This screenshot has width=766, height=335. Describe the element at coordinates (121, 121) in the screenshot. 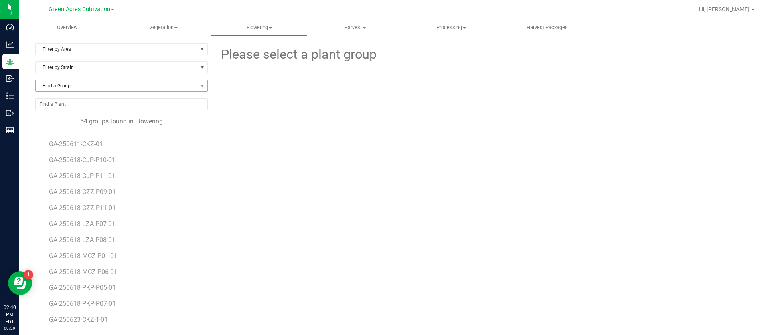

I see `div: 54 groups found in Flowering` at that location.